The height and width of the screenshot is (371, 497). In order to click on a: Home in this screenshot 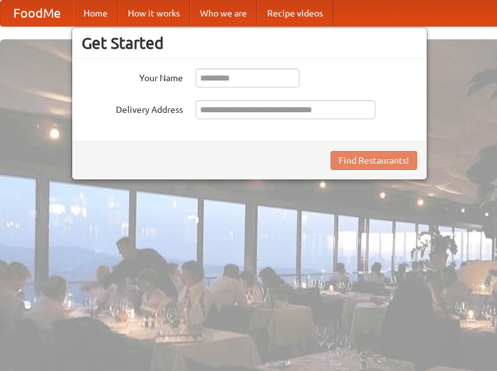, I will do `click(96, 13)`.